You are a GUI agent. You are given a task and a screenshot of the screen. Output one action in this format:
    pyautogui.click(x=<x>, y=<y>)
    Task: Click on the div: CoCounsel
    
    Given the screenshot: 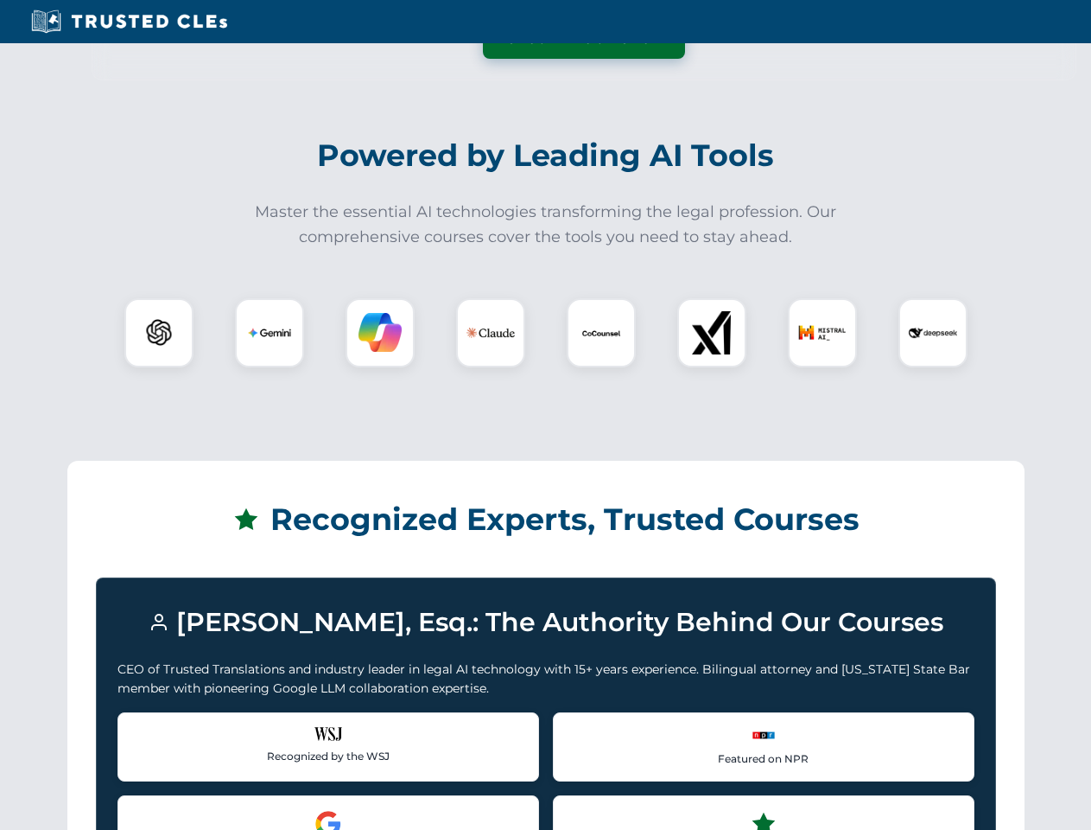 What is the action you would take?
    pyautogui.click(x=601, y=333)
    